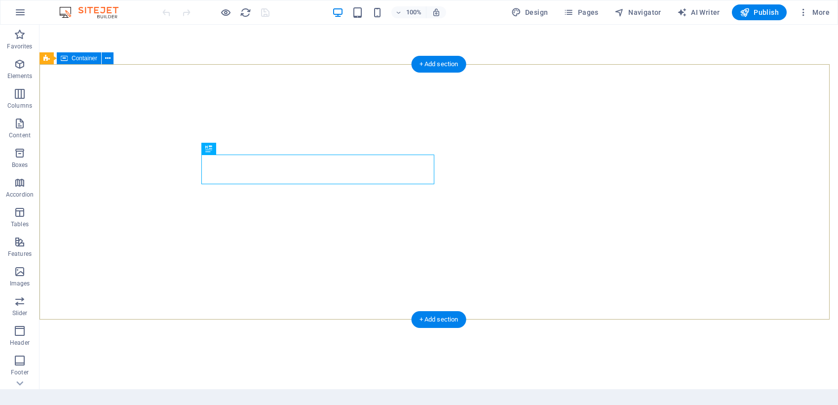  What do you see at coordinates (20, 372) in the screenshot?
I see `p: Footer` at bounding box center [20, 372].